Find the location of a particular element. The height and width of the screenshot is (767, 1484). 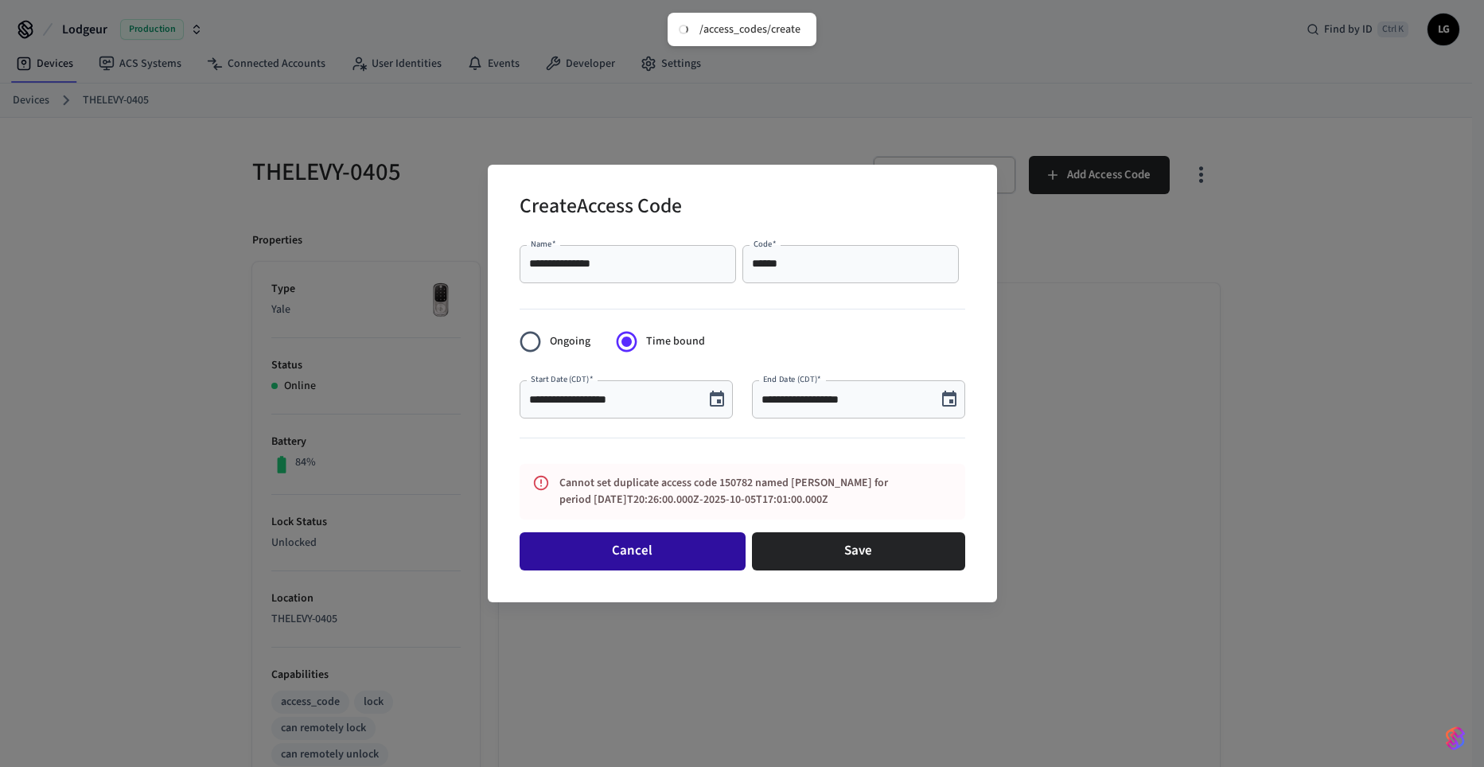

label: Start Date (CDT) is located at coordinates (562, 379).